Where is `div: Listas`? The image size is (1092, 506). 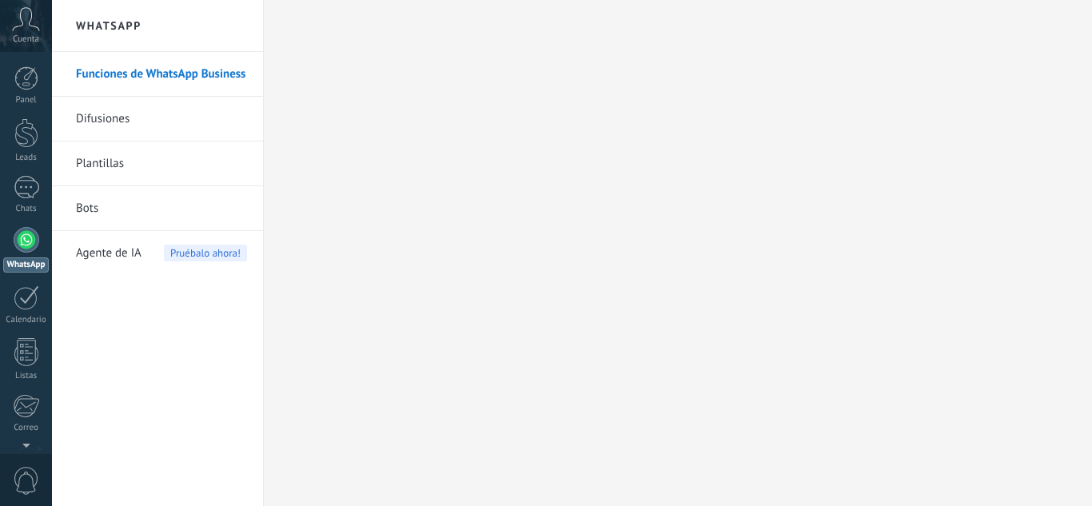 div: Listas is located at coordinates (26, 376).